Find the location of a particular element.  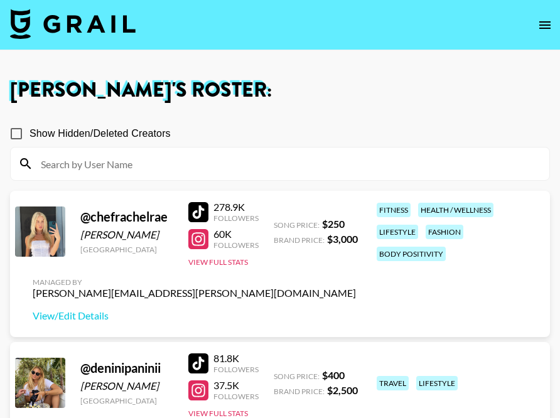

strong: $ 3,000 is located at coordinates (342, 239).